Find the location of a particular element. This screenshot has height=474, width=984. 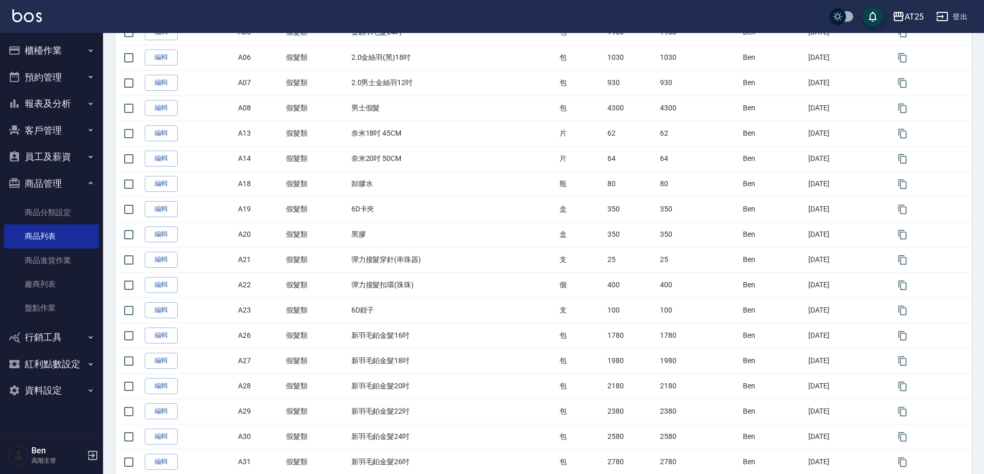

button: save is located at coordinates (873, 16).